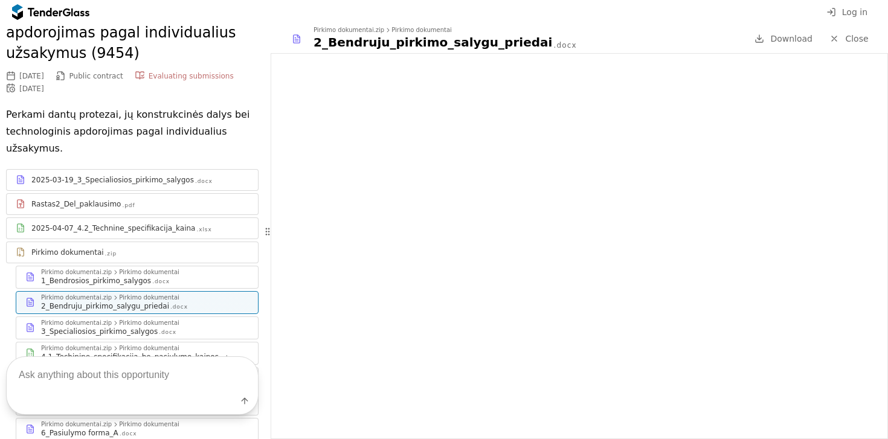  I want to click on a: Download, so click(784, 39).